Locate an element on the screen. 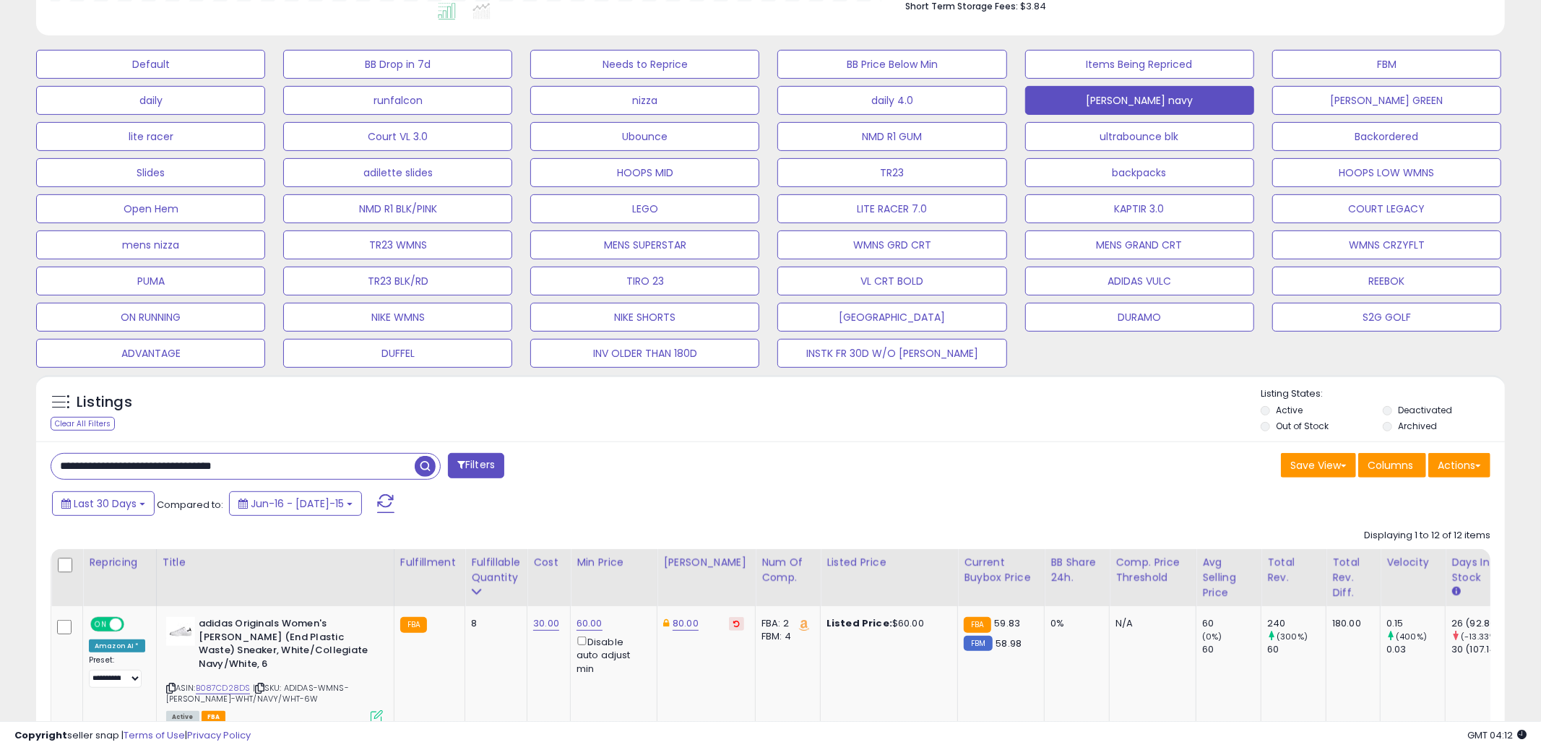  div: 0.03 is located at coordinates (1415, 649).